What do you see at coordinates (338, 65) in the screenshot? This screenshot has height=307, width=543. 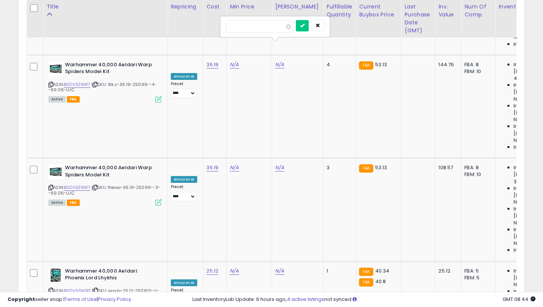 I see `div: 4` at bounding box center [338, 65].